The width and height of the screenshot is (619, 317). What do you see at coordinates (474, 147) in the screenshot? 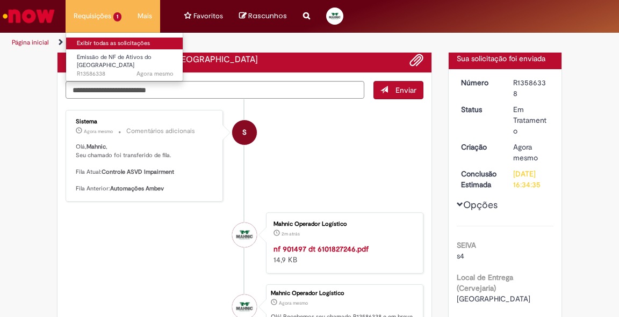
I see `font: Criação` at bounding box center [474, 147].